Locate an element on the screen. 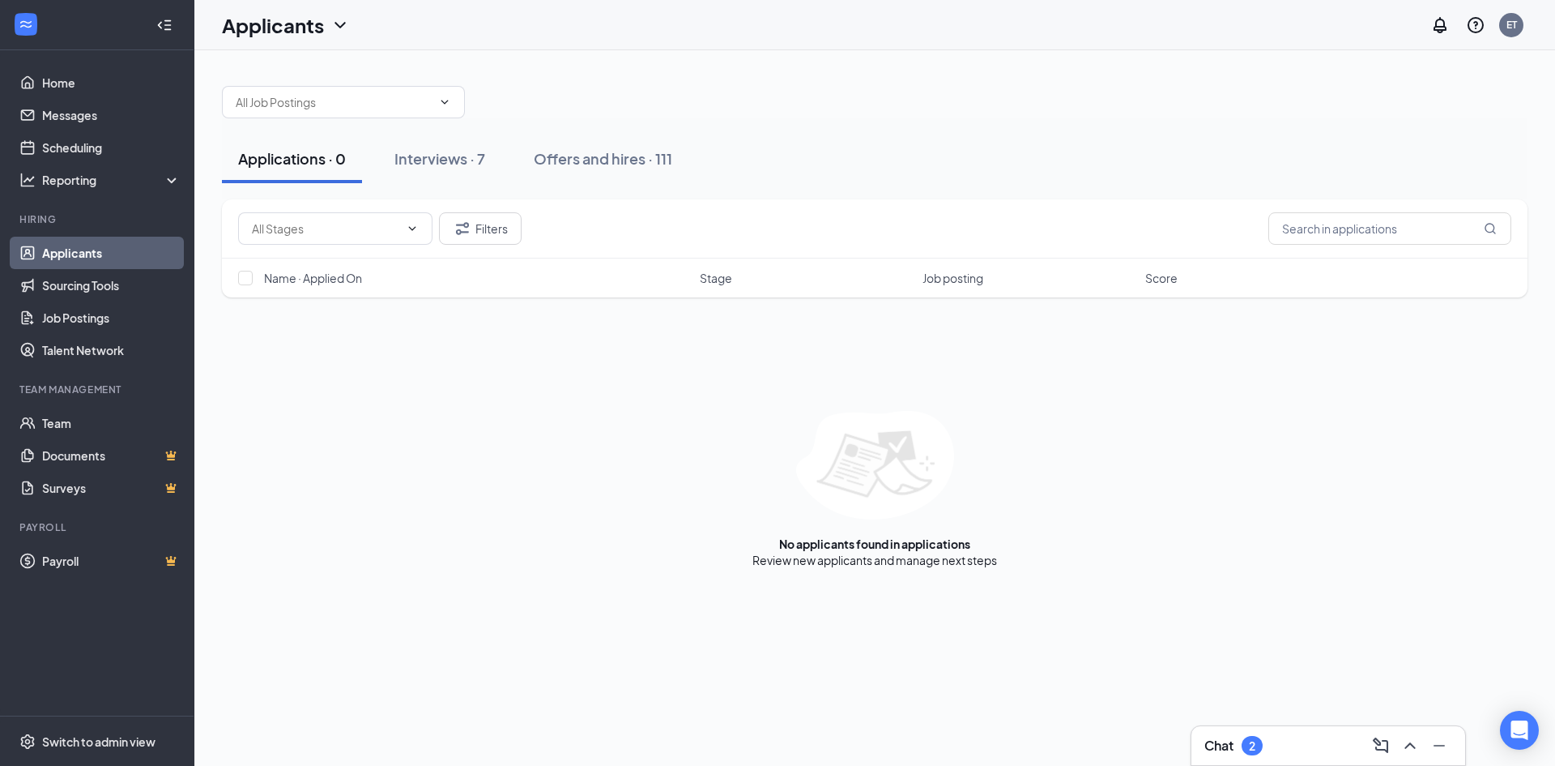  span: Name · Applied On is located at coordinates (313, 278).